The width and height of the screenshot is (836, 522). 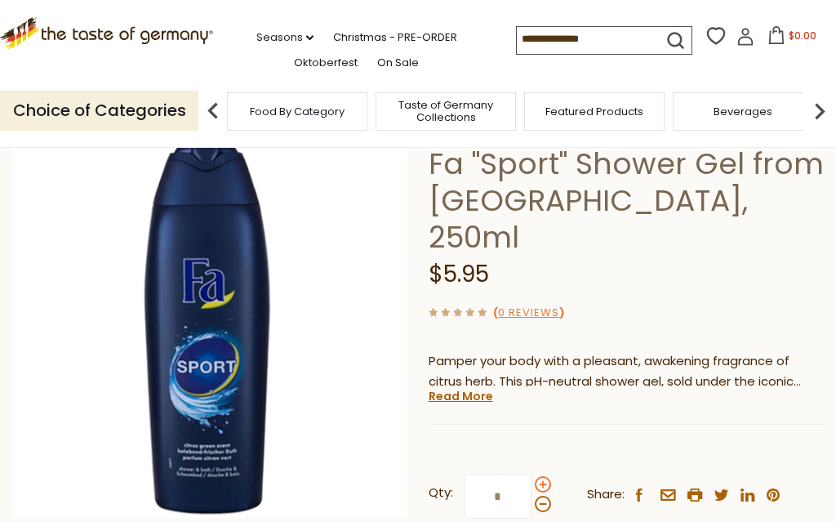 What do you see at coordinates (743, 111) in the screenshot?
I see `a: Beverages` at bounding box center [743, 111].